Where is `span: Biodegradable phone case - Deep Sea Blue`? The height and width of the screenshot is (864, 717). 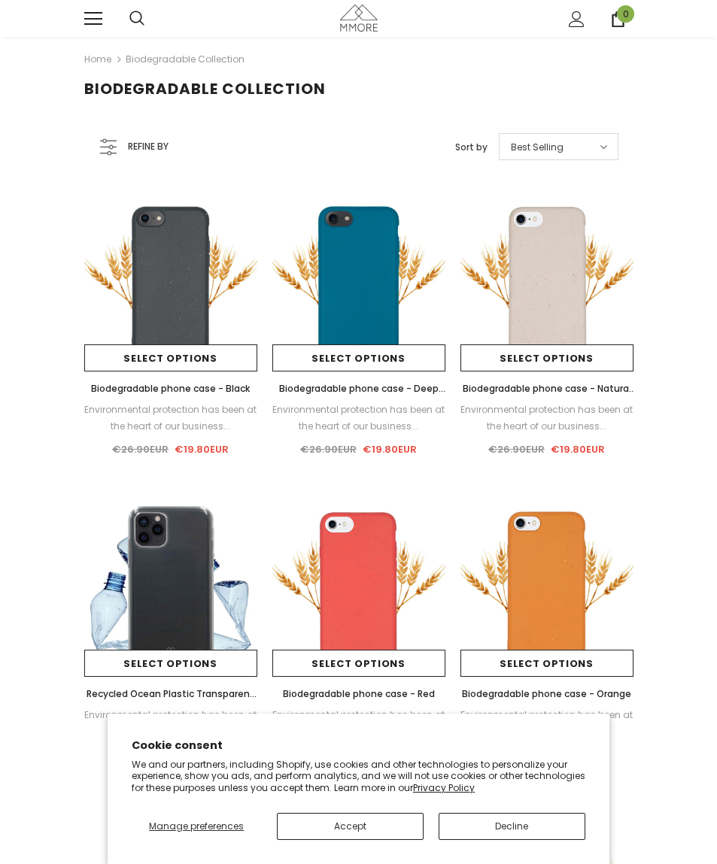
span: Biodegradable phone case - Deep Sea Blue is located at coordinates (362, 396).